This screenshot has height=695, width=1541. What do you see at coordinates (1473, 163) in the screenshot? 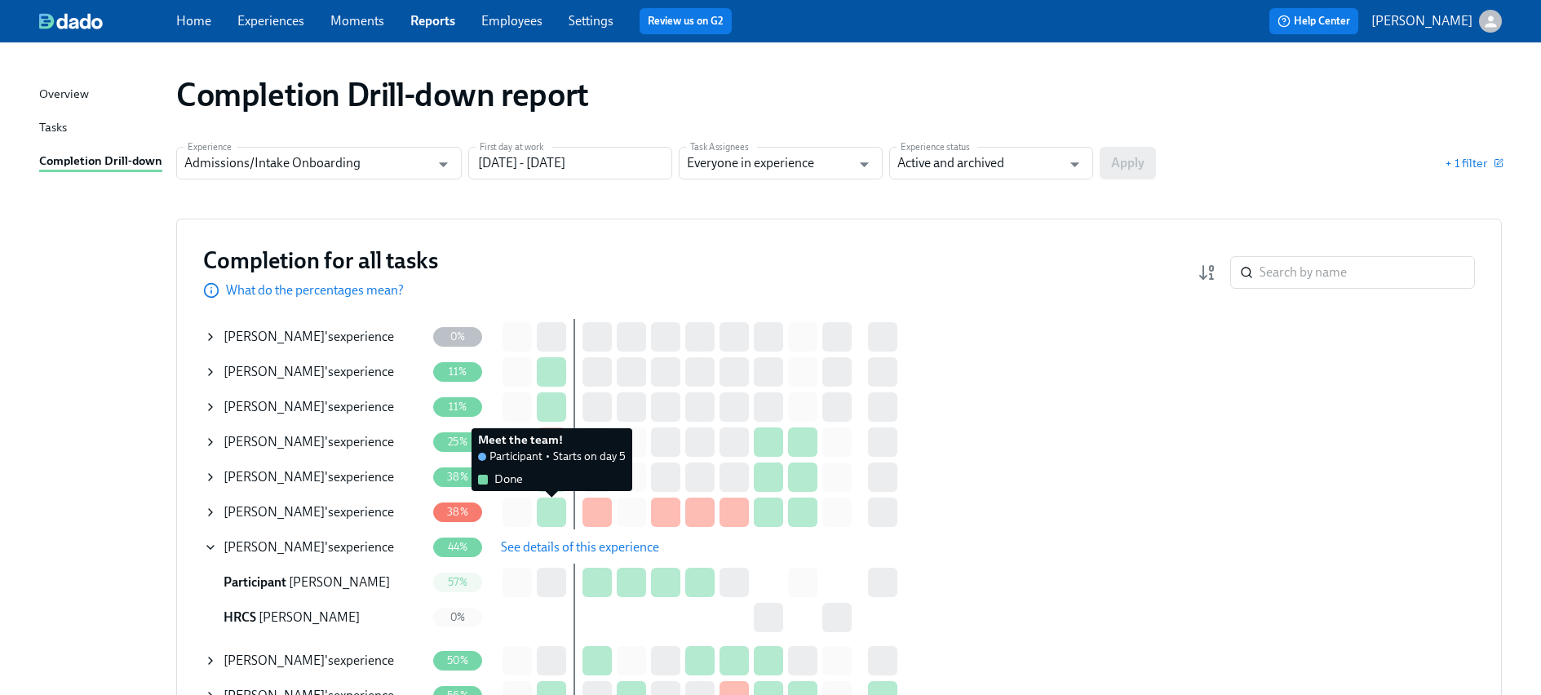
I see `button: + 1 filter` at bounding box center [1473, 163].